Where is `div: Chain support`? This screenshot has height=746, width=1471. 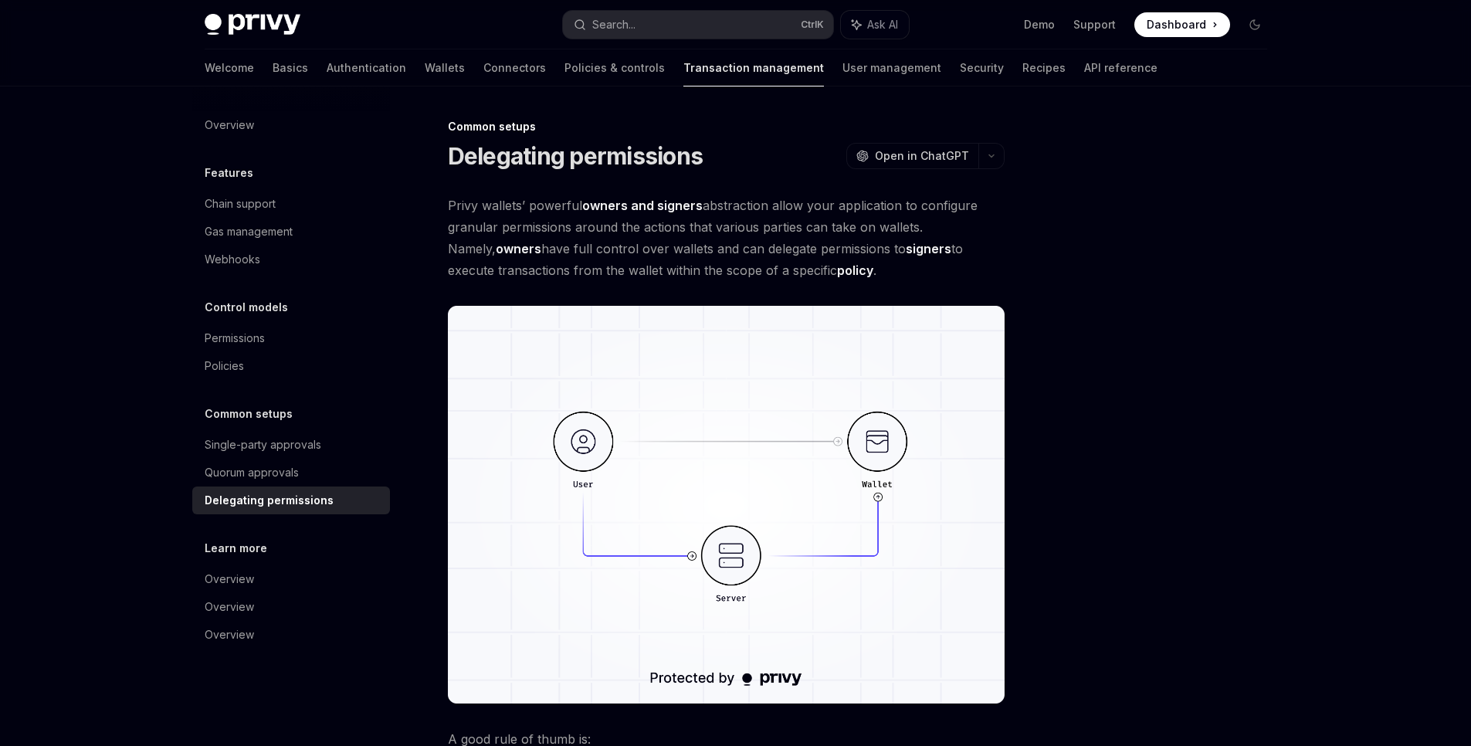
div: Chain support is located at coordinates (240, 204).